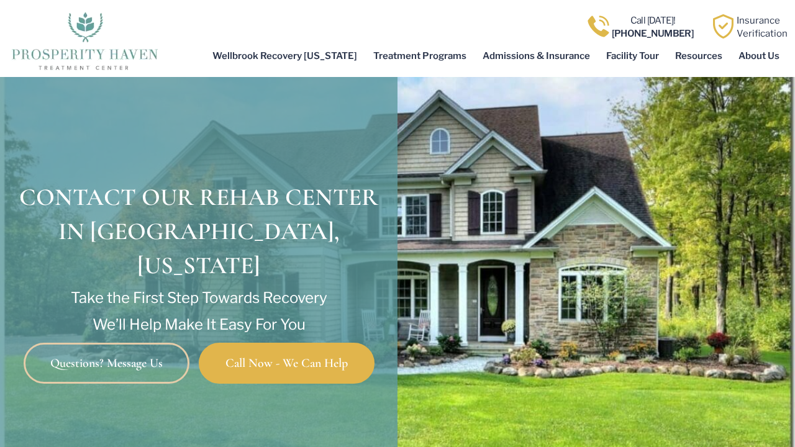 This screenshot has height=447, width=795. Describe the element at coordinates (286, 363) in the screenshot. I see `a: Call Now - We Can Help` at that location.